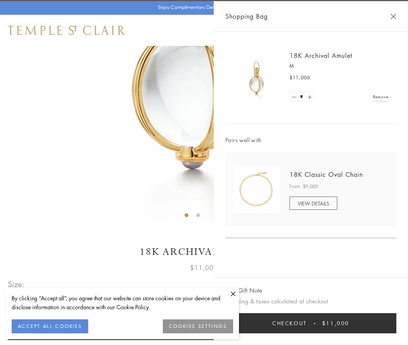 The image size is (408, 345). Describe the element at coordinates (311, 324) in the screenshot. I see `button: Checkout $11,000` at that location.